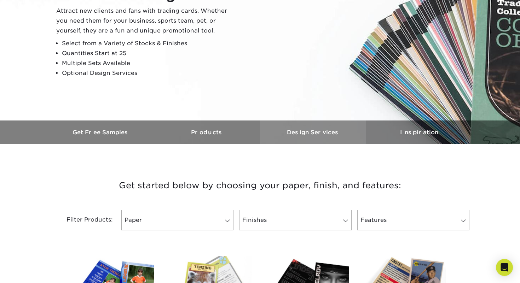 The width and height of the screenshot is (520, 283). What do you see at coordinates (504, 268) in the screenshot?
I see `div: Open Intercom Messenger` at bounding box center [504, 268].